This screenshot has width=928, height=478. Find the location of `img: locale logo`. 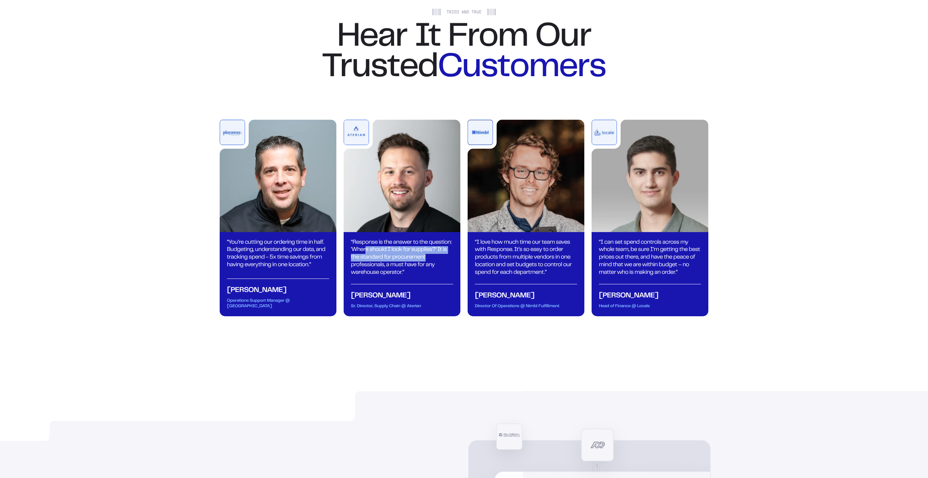

img: locale logo is located at coordinates (604, 132).